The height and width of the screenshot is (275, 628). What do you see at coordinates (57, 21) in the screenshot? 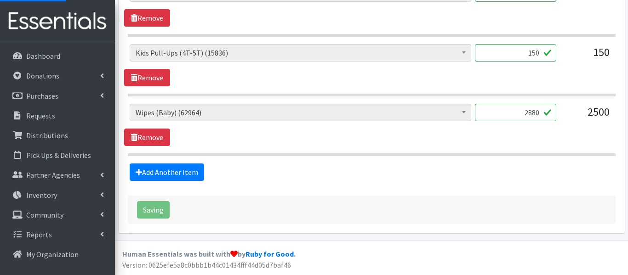
I see `img: HumanEssentials` at bounding box center [57, 21].